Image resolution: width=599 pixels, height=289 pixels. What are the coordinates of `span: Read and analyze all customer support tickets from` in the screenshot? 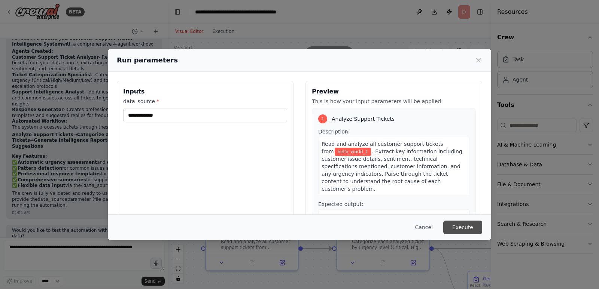 It's located at (382, 148).